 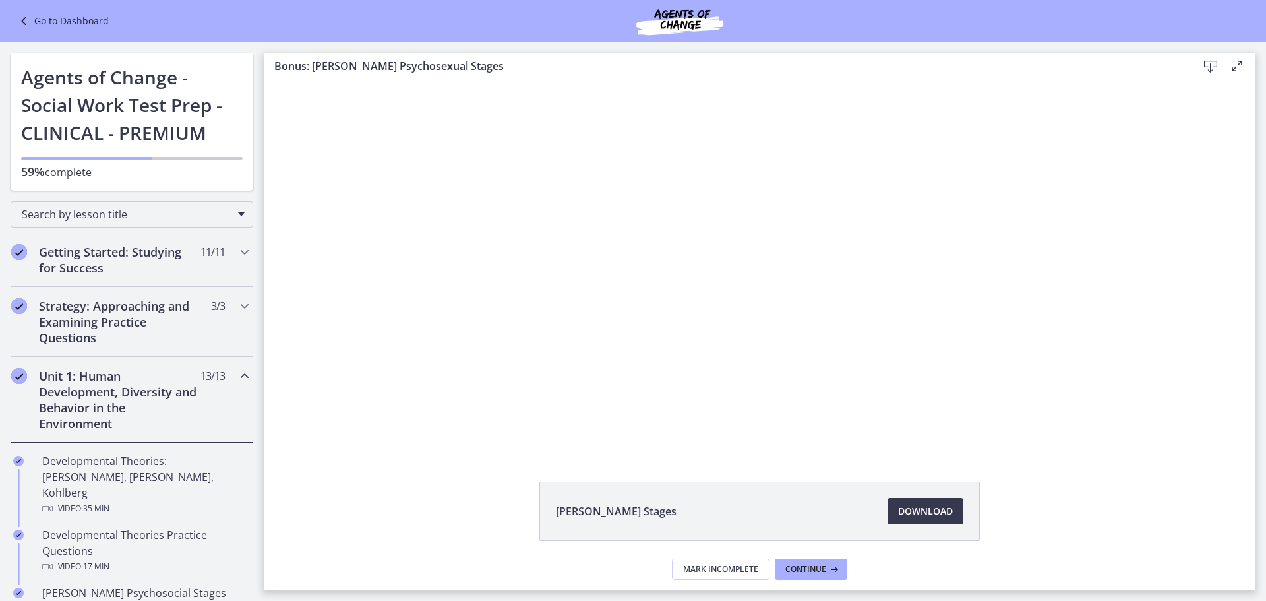 I want to click on div: Search by lesson title, so click(x=132, y=214).